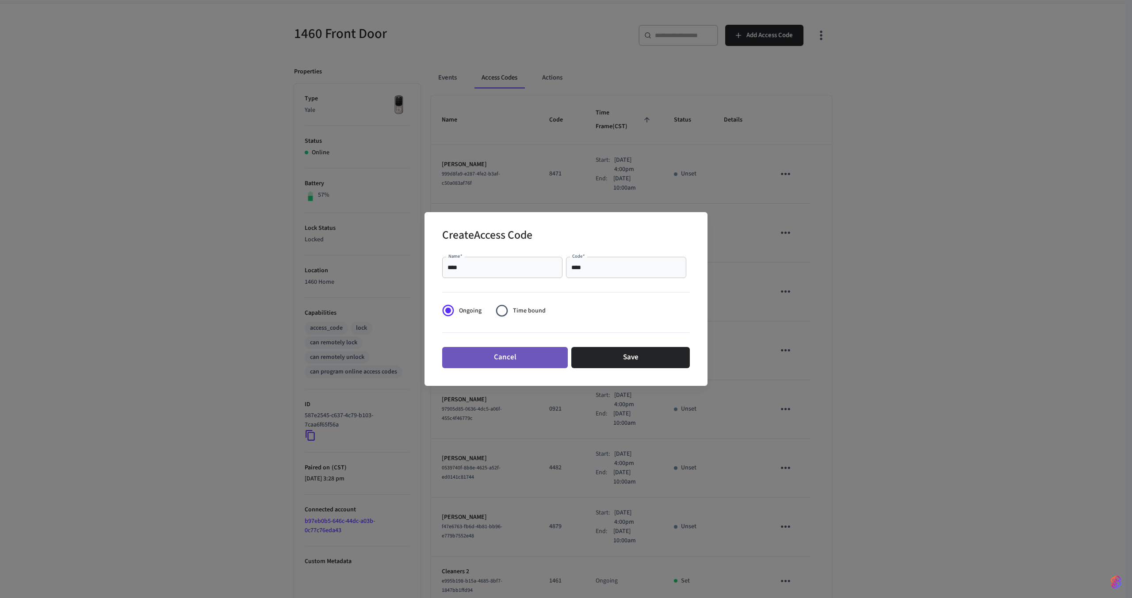 Image resolution: width=1132 pixels, height=598 pixels. I want to click on span: Ongoing, so click(470, 311).